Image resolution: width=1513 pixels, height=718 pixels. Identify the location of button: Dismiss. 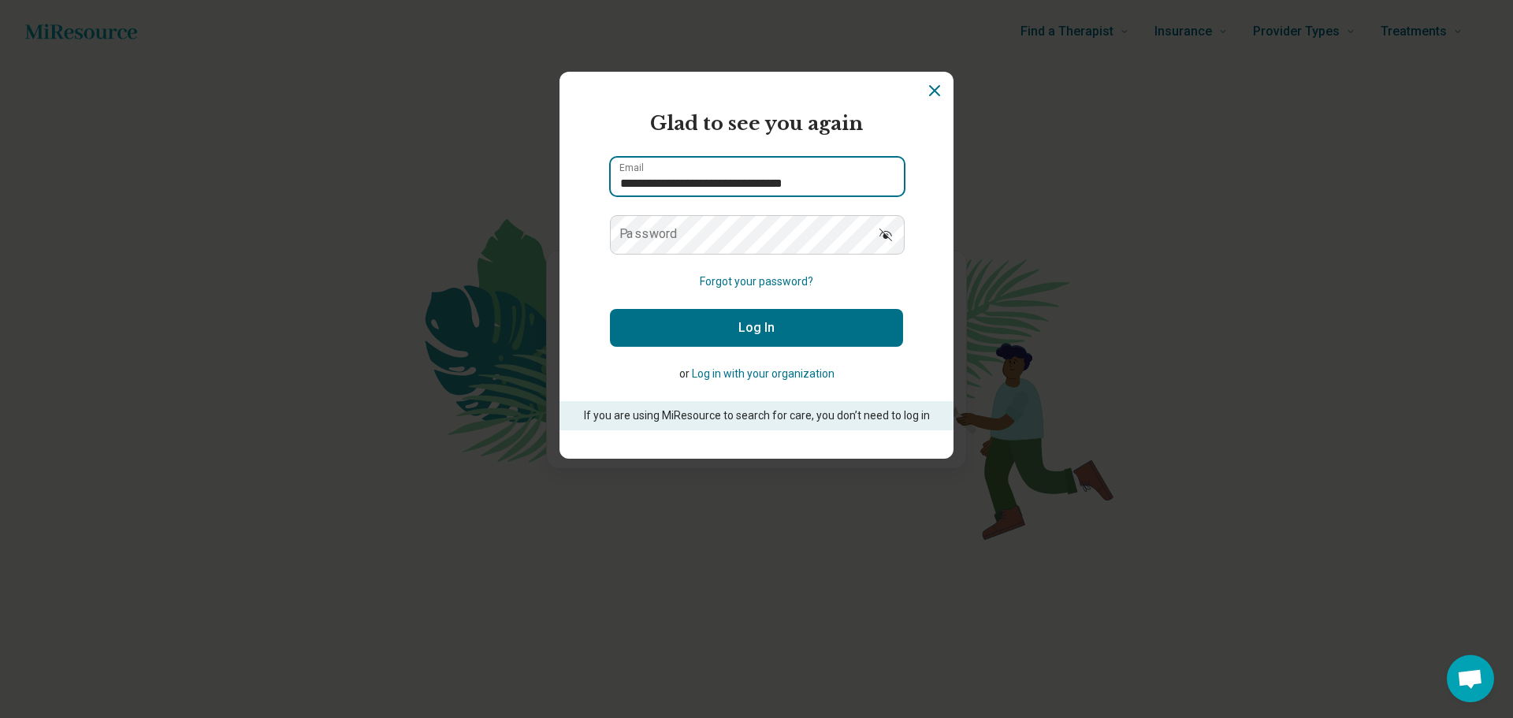
(935, 91).